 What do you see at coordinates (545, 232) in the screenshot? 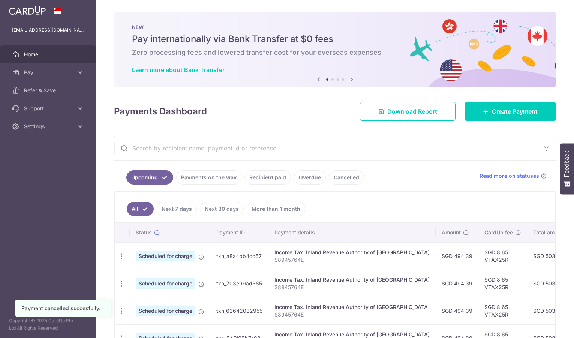
I see `span: Total amt.` at bounding box center [545, 232].